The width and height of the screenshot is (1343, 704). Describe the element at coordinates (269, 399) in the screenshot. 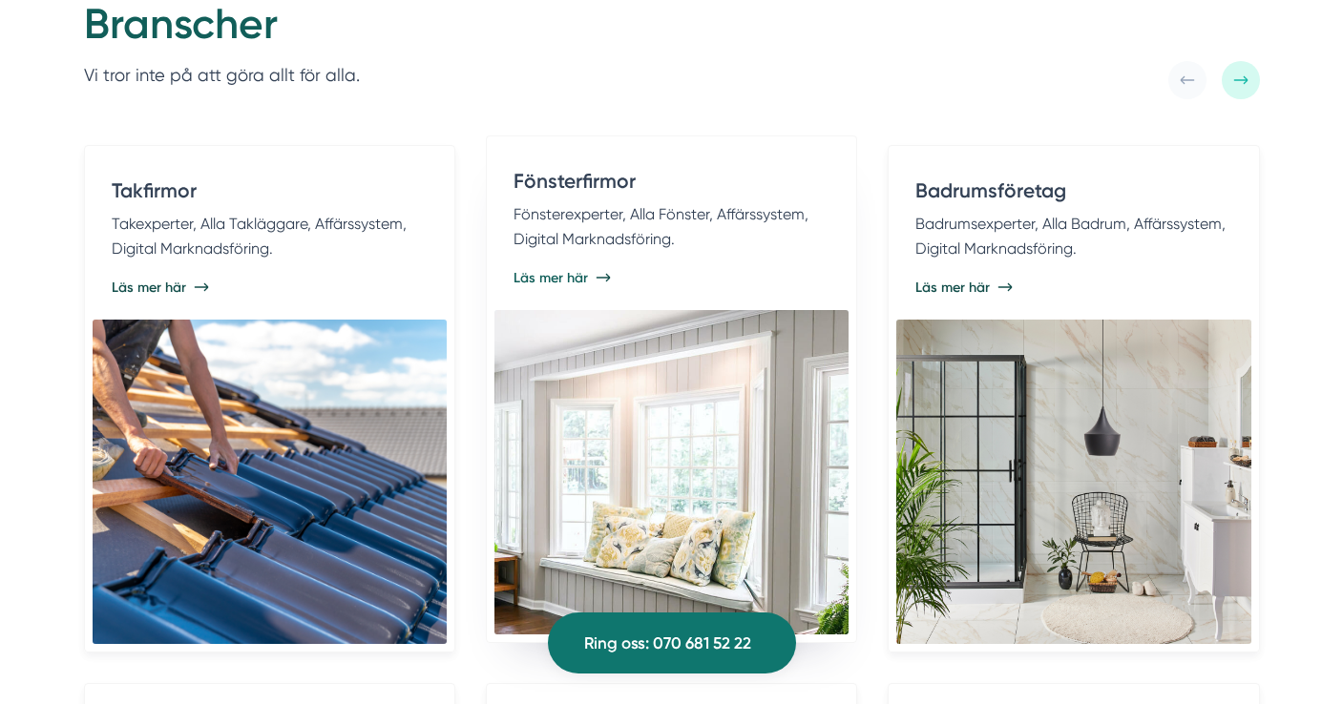

I see `a: Takfirmor Takexperter, Alla Takläggare, Affärssystem, Digital Marknadsföring. Läs mer här Digital...` at that location.